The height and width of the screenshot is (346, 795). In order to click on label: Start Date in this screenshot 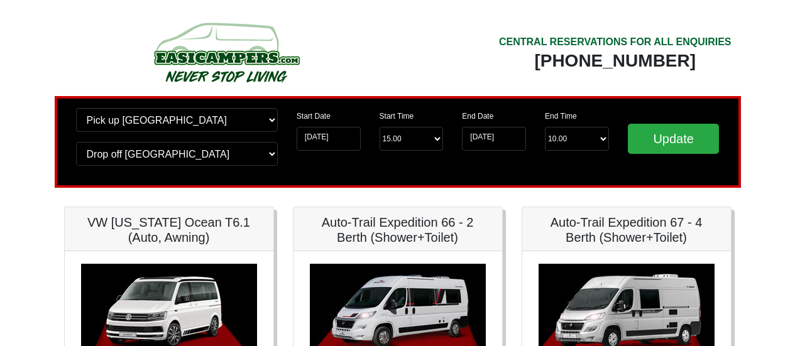, I will do `click(314, 116)`.